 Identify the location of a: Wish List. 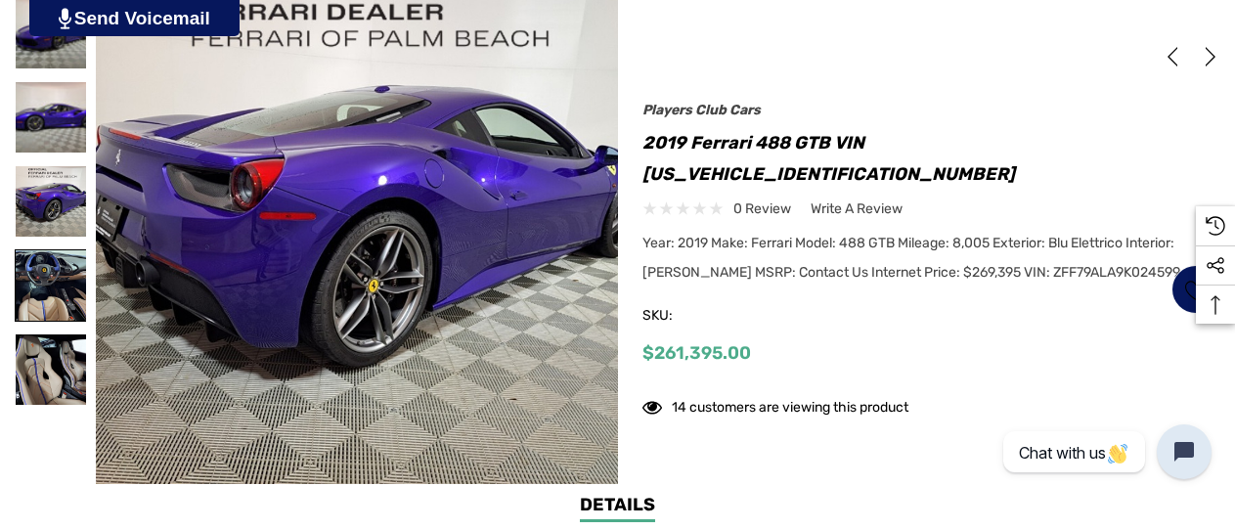
(1196, 290).